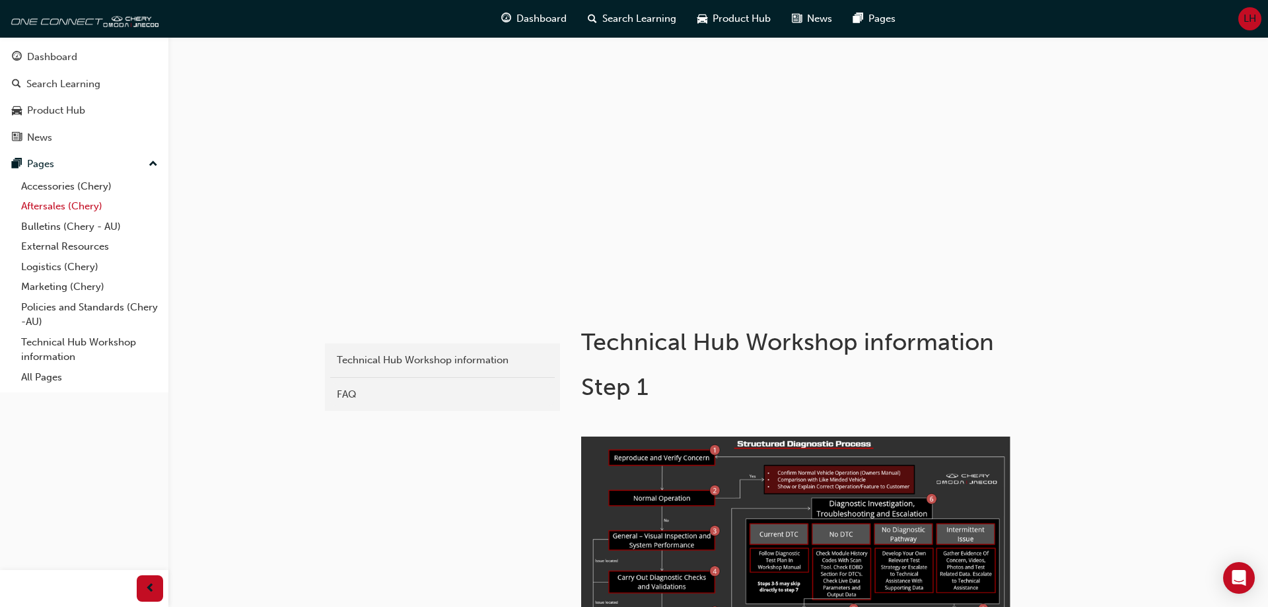 The width and height of the screenshot is (1268, 607). I want to click on h1: Technical Hub Workshop information, so click(798, 342).